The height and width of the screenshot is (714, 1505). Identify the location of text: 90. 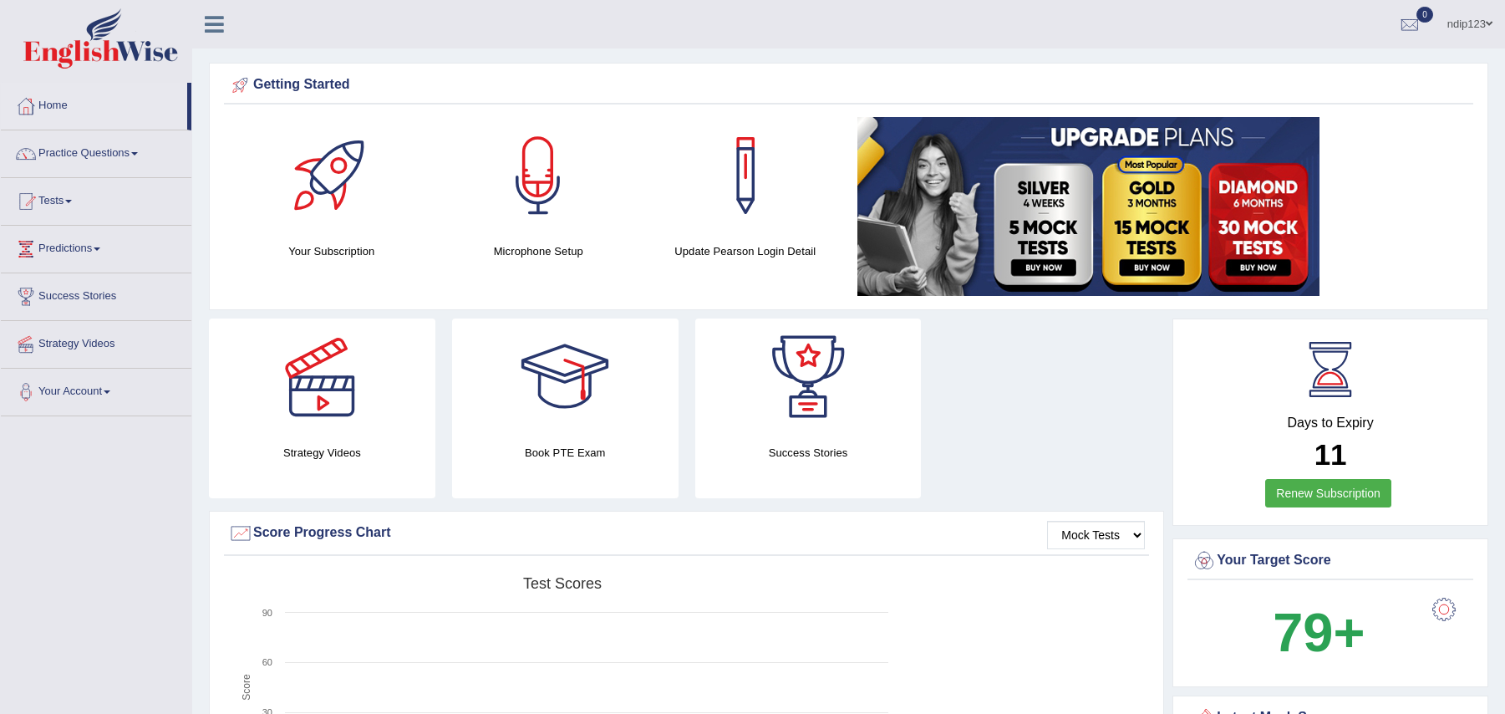
(267, 613).